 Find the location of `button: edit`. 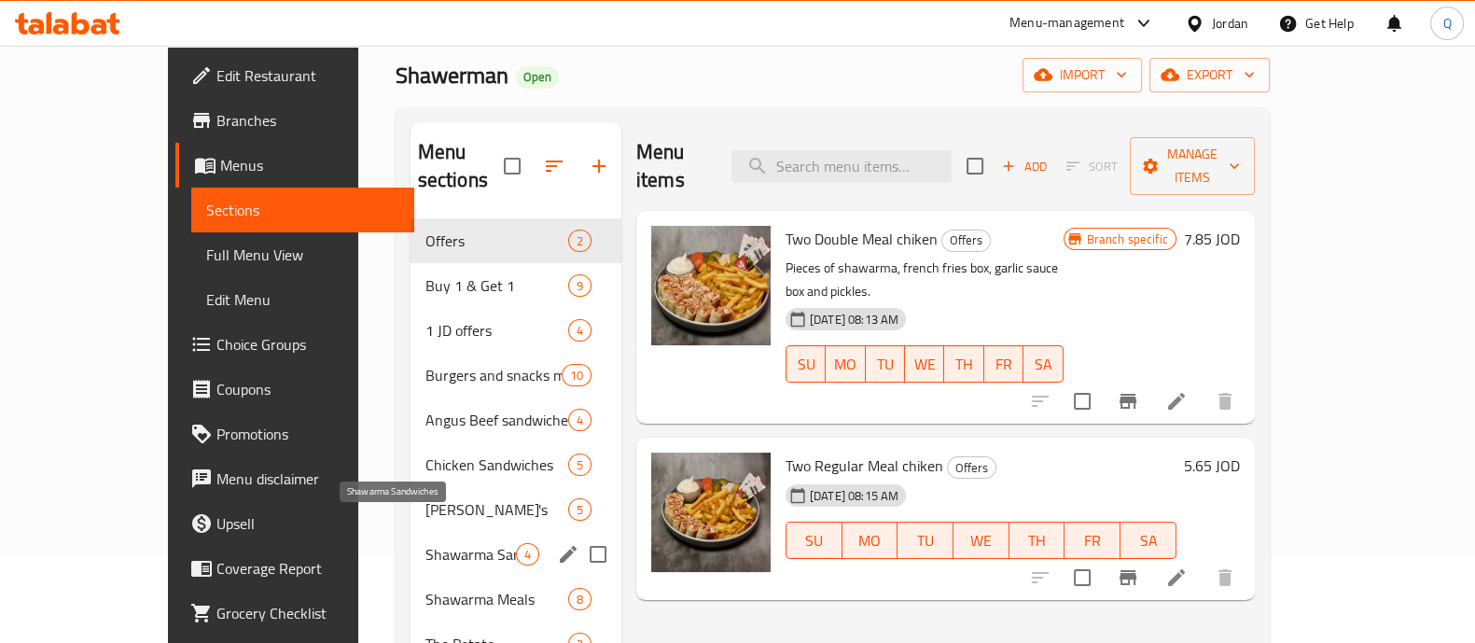

button: edit is located at coordinates (568, 554).